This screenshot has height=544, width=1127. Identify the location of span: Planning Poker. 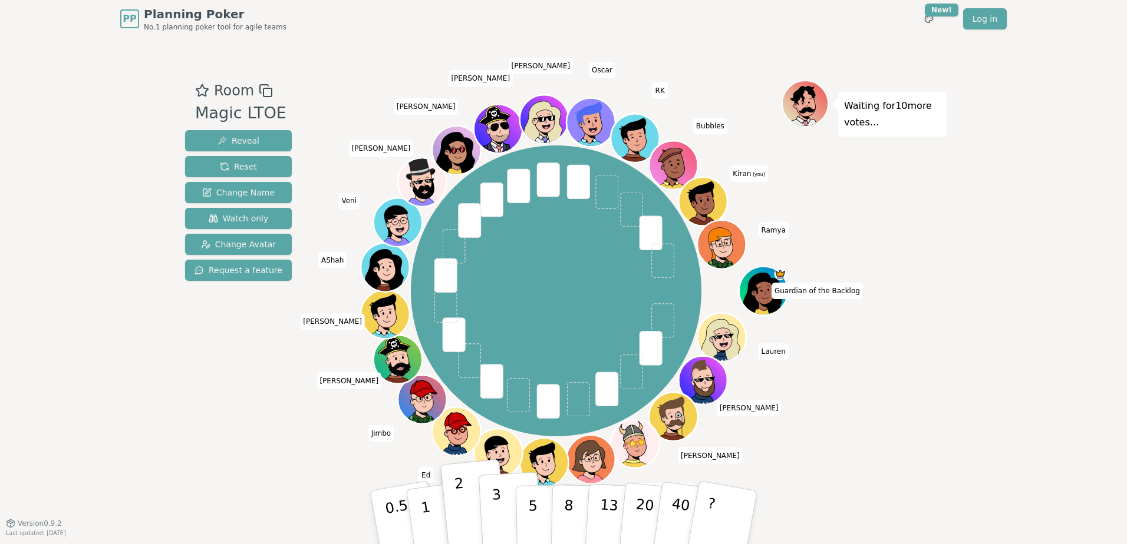
(215, 14).